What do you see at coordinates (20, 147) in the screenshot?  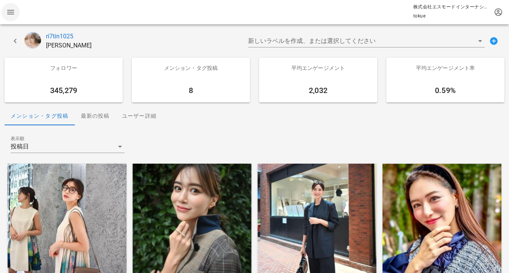 I see `div: 投稿日` at bounding box center [20, 147].